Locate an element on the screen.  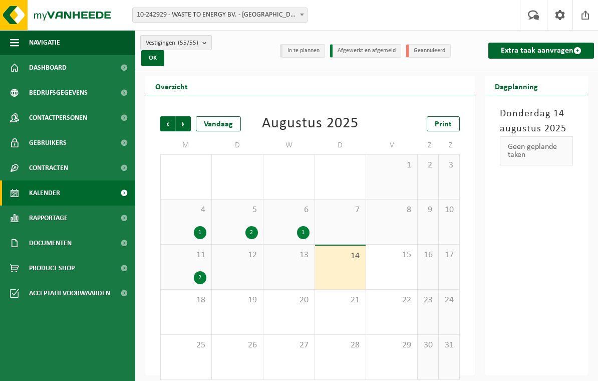
span: 28 is located at coordinates (341, 345).